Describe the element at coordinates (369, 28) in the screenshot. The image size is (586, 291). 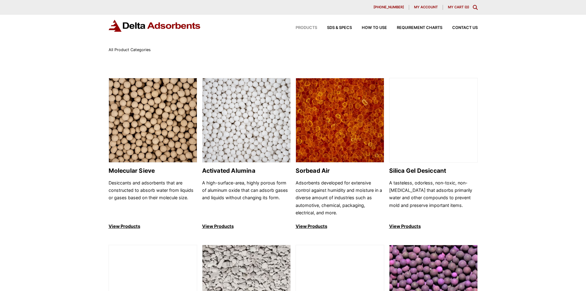
I see `a: How to Use` at that location.